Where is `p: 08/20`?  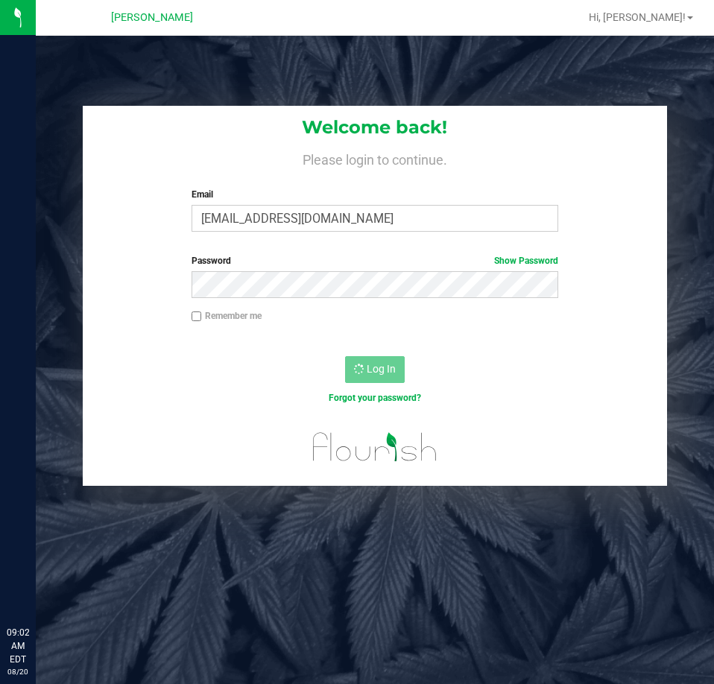
p: 08/20 is located at coordinates (18, 671).